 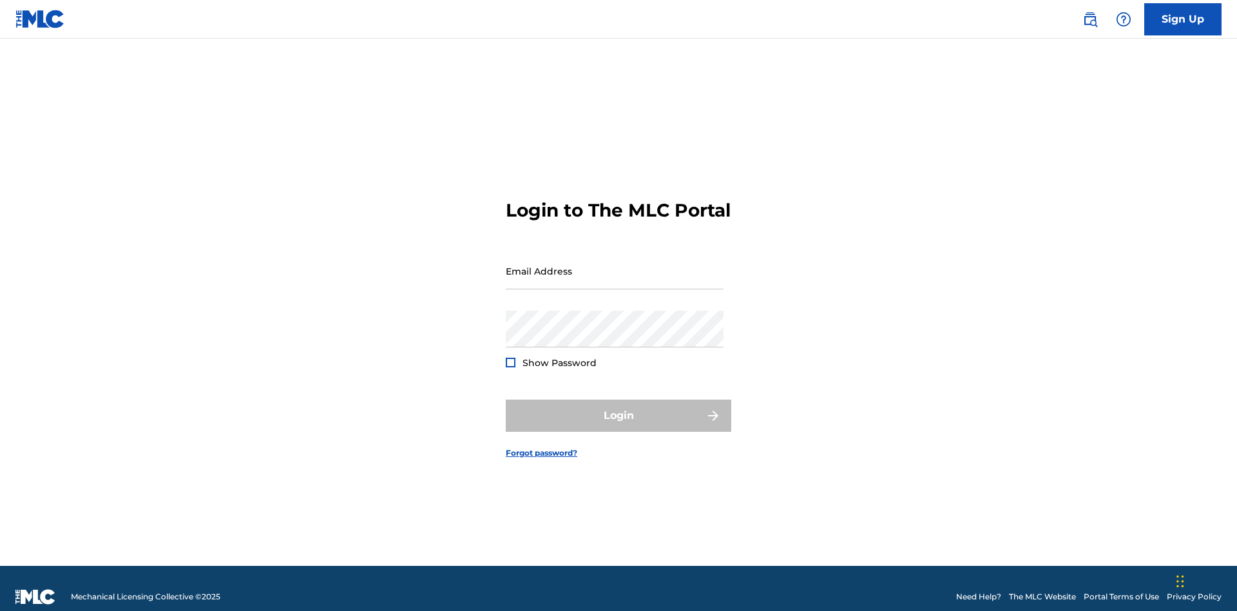 I want to click on a: Public Search, so click(x=1090, y=19).